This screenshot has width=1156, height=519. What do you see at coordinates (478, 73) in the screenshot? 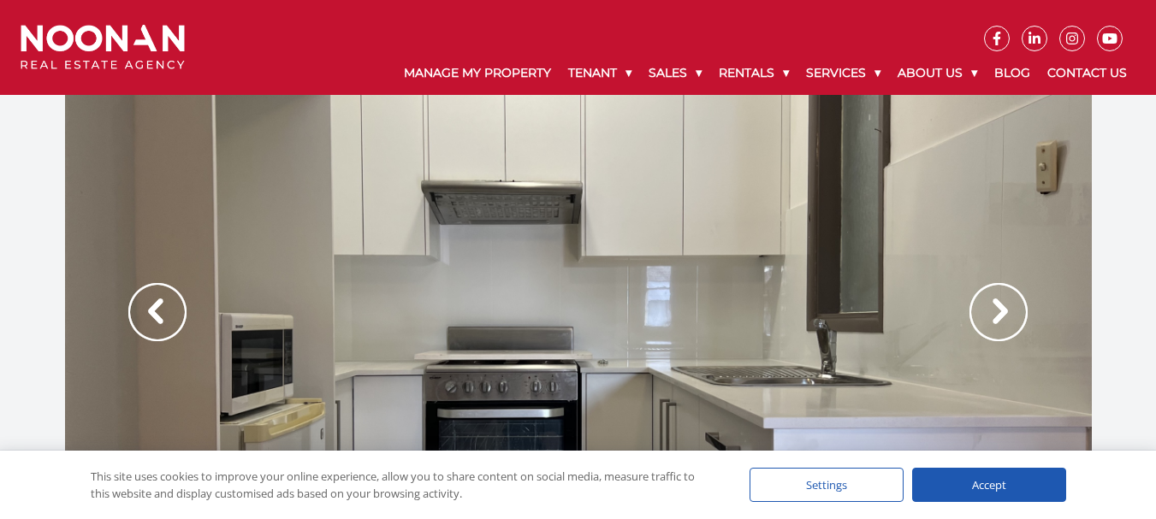
I see `a: Manage My Property` at bounding box center [478, 73].